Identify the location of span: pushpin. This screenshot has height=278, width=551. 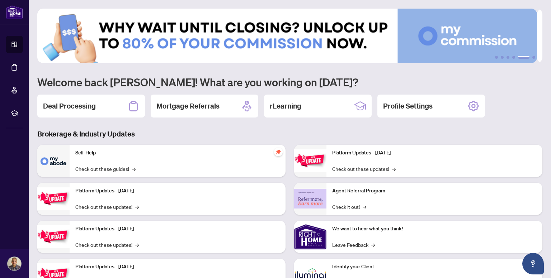
(278, 152).